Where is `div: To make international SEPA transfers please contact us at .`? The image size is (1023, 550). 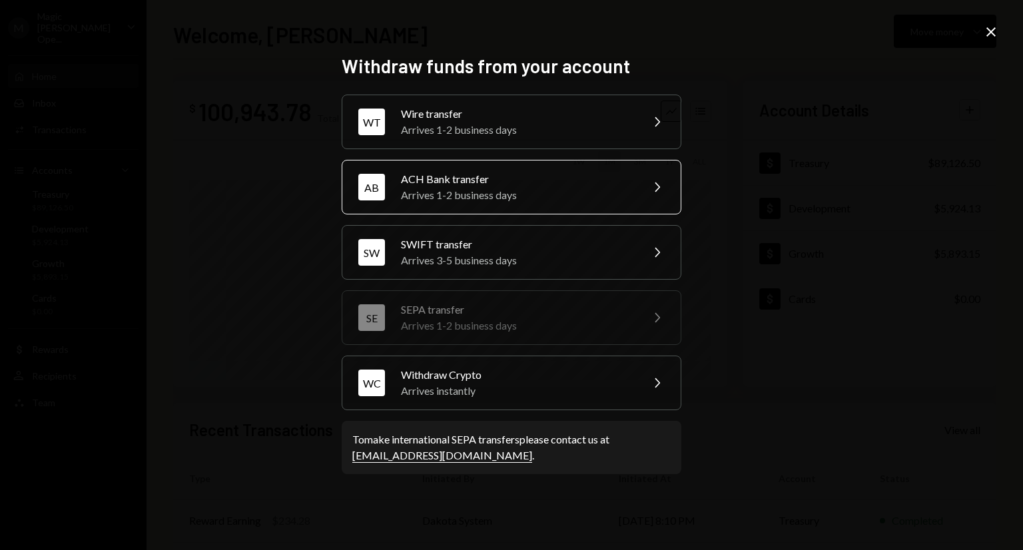 div: To make international SEPA transfers please contact us at . is located at coordinates (511, 448).